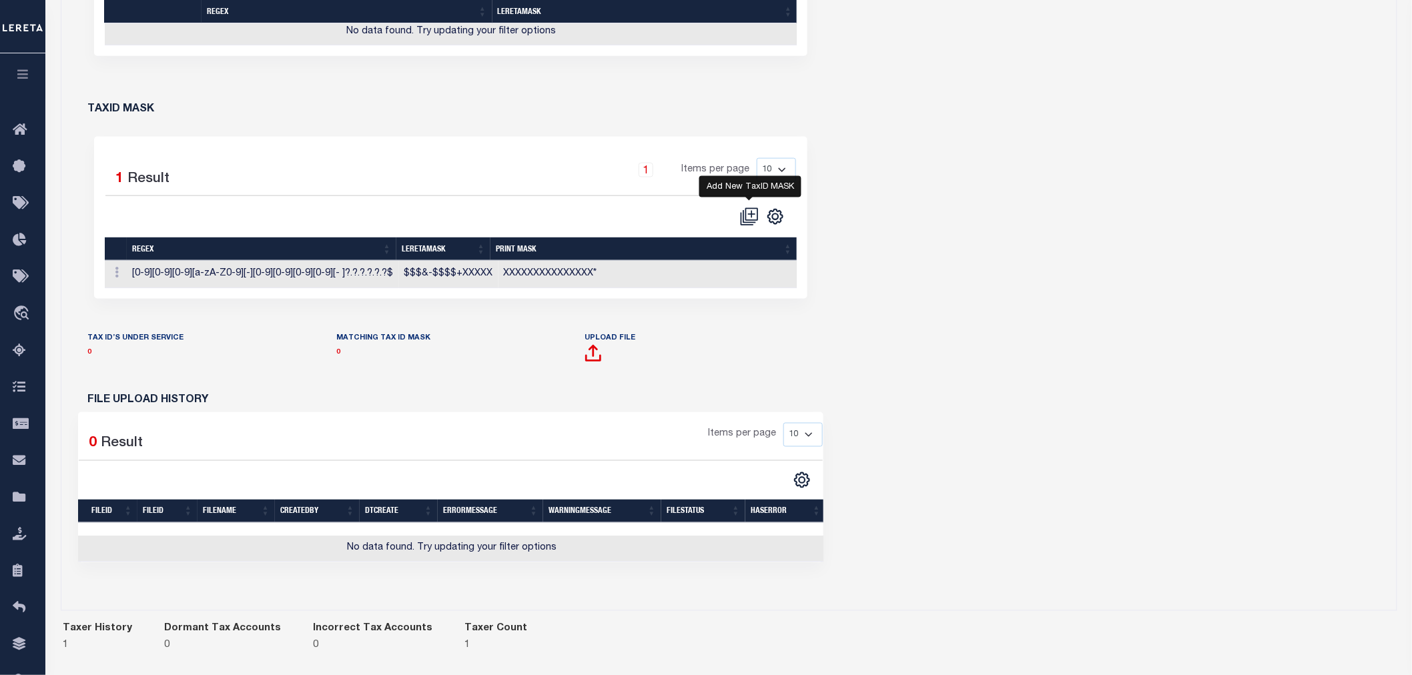  Describe the element at coordinates (373, 628) in the screenshot. I see `h5: Incorrect Tax Accounts` at that location.